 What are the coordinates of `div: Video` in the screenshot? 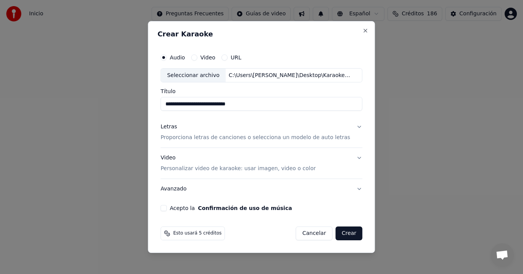 It's located at (238, 163).